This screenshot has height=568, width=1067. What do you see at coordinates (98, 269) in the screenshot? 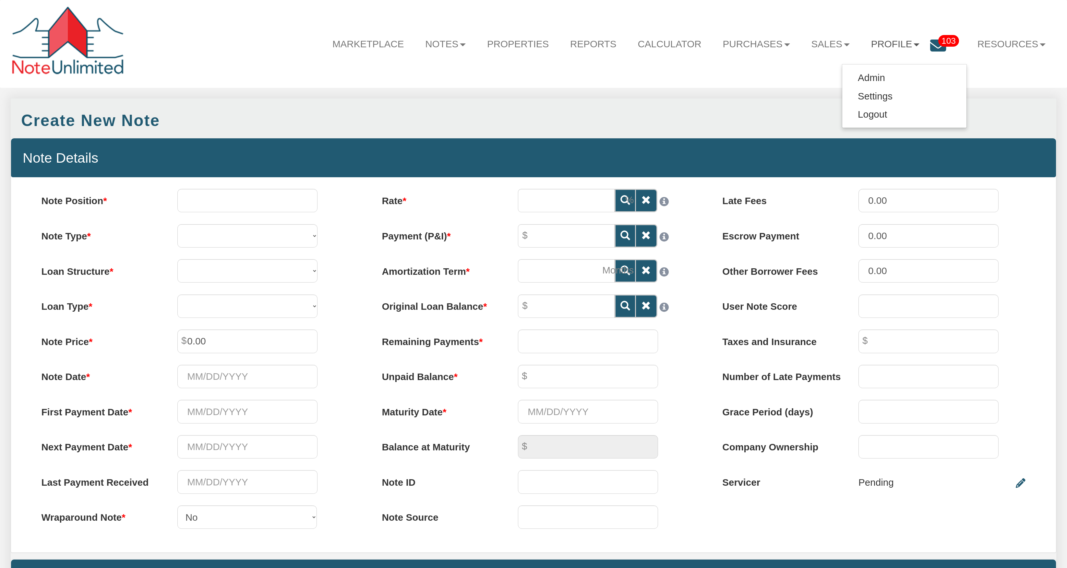
I see `label: Loan Structure` at bounding box center [98, 269].